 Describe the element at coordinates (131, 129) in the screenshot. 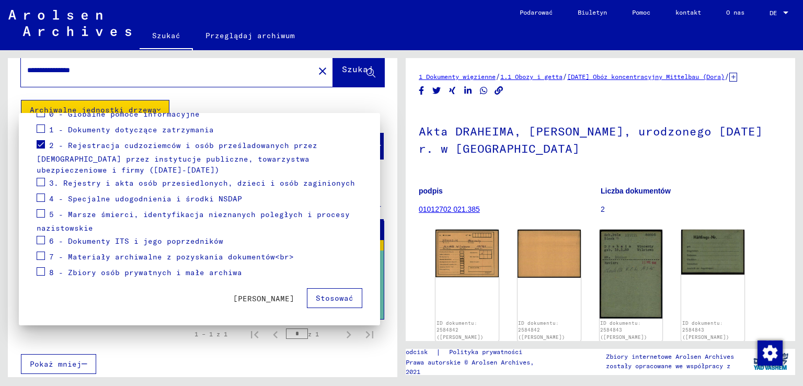

I see `font: 1 - Dokumenty dotyczące zatrzymania` at that location.